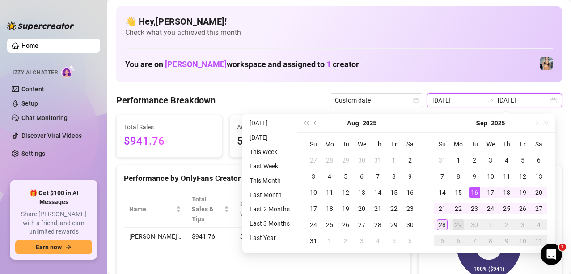 This screenshot has width=571, height=274. What do you see at coordinates (394, 225) in the screenshot?
I see `td: 2025-08-29` at bounding box center [394, 225].